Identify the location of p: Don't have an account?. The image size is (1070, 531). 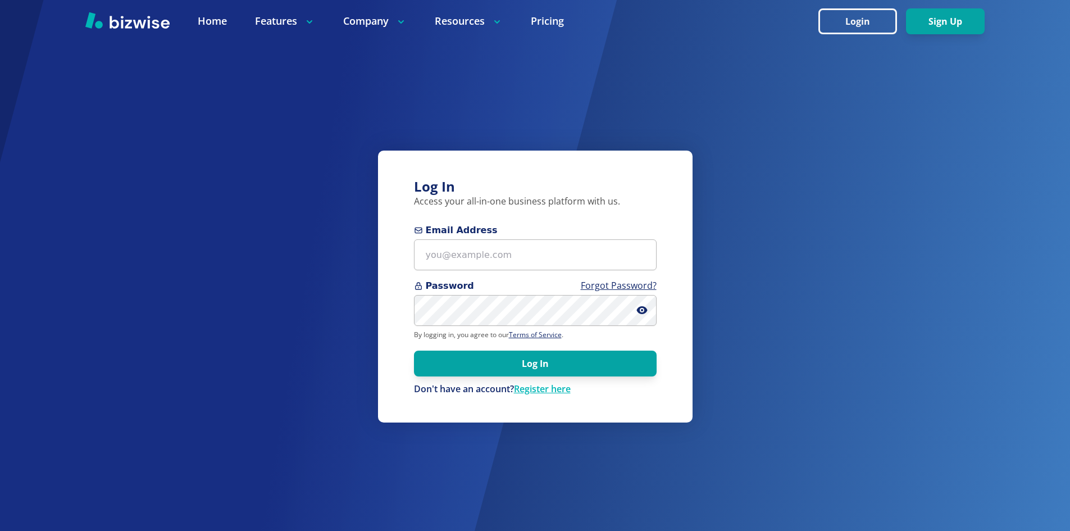
(535, 389).